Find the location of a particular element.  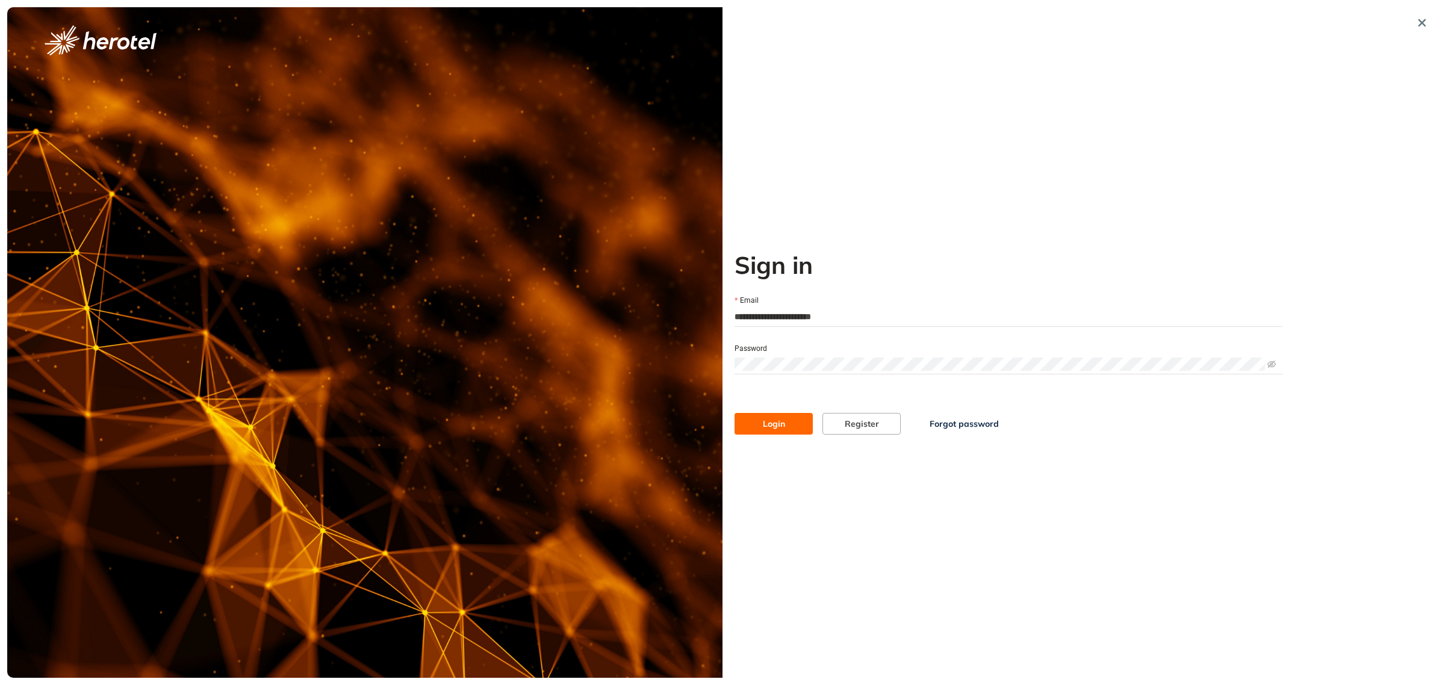

label: Email is located at coordinates (747, 300).